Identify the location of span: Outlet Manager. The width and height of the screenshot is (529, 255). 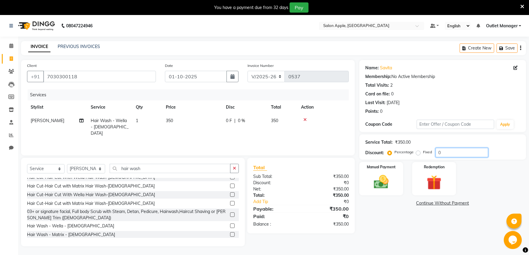
(501, 26).